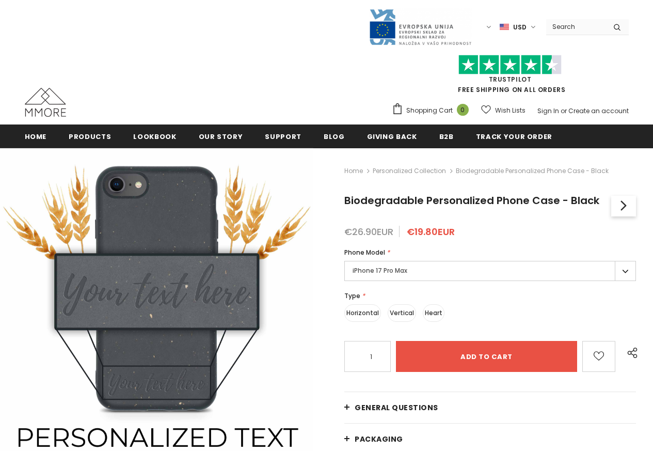 The height and width of the screenshot is (451, 653). I want to click on img: Javni Razpis, so click(420, 27).